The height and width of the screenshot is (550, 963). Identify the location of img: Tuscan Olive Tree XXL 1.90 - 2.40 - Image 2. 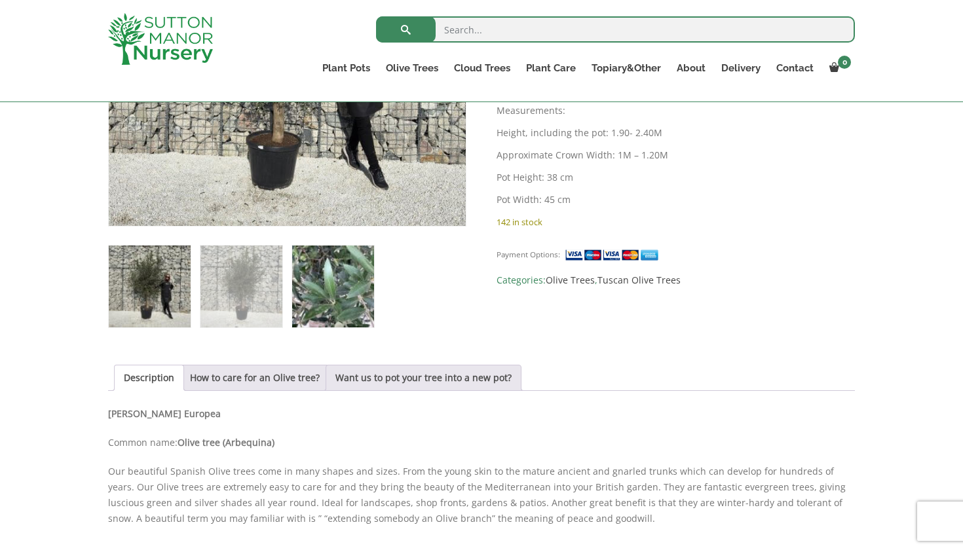
(241, 286).